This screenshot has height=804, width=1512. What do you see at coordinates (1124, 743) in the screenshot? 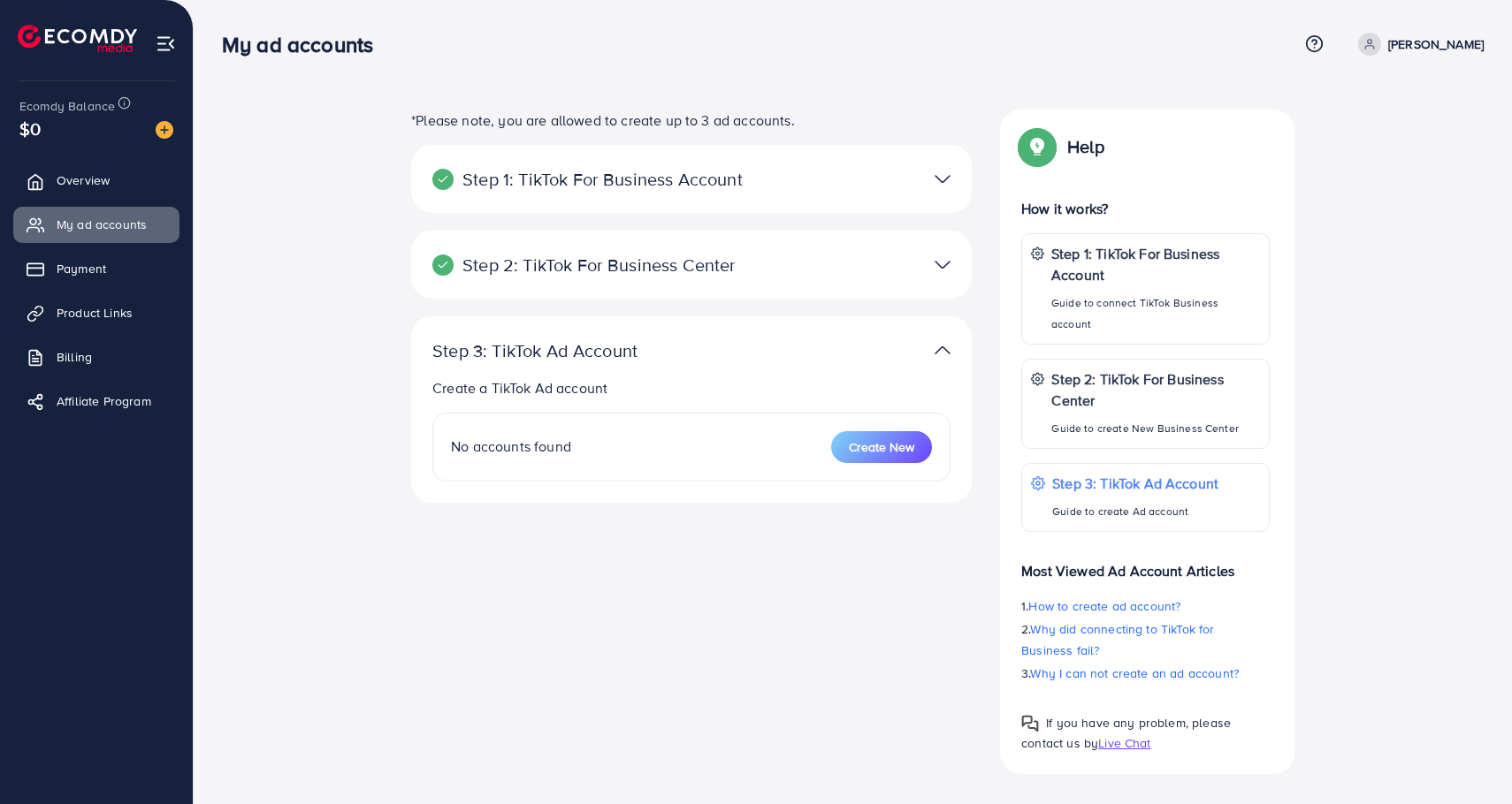
I see `span: Live Chat` at bounding box center [1124, 743].